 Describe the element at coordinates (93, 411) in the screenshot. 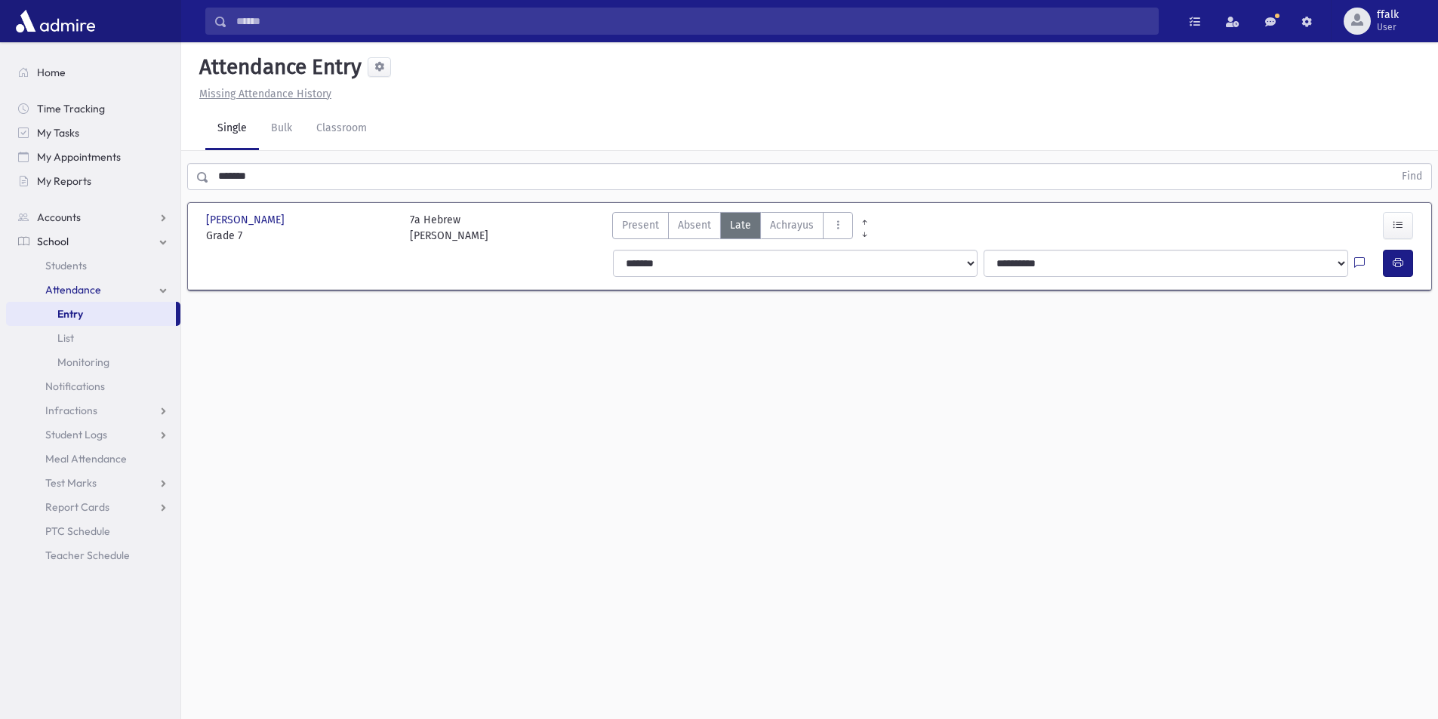

I see `a: Infractions` at that location.